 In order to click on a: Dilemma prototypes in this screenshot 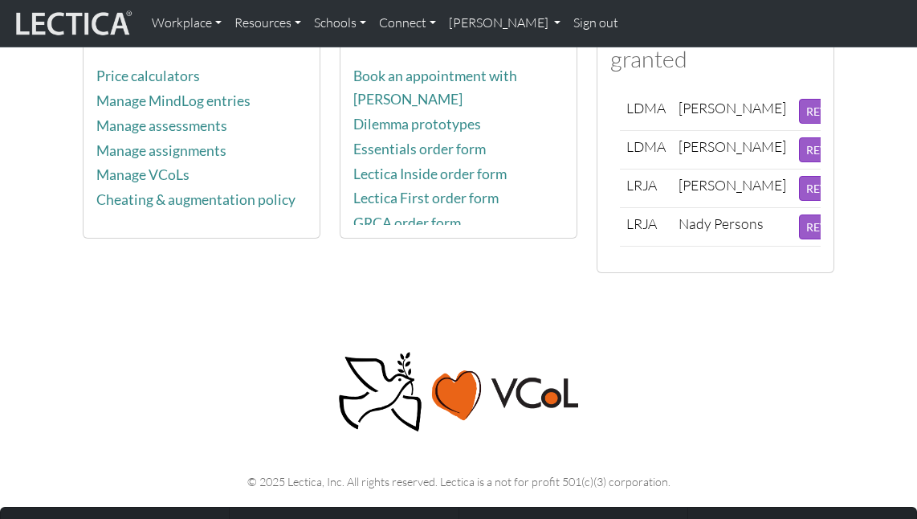, I will do `click(417, 124)`.